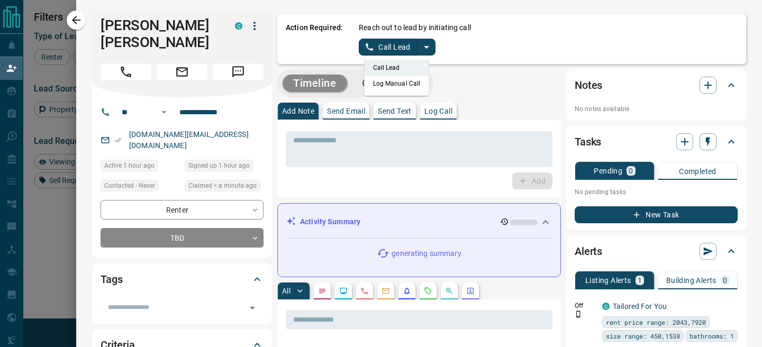 This screenshot has width=762, height=347. Describe the element at coordinates (397, 47) in the screenshot. I see `div: split button` at that location.